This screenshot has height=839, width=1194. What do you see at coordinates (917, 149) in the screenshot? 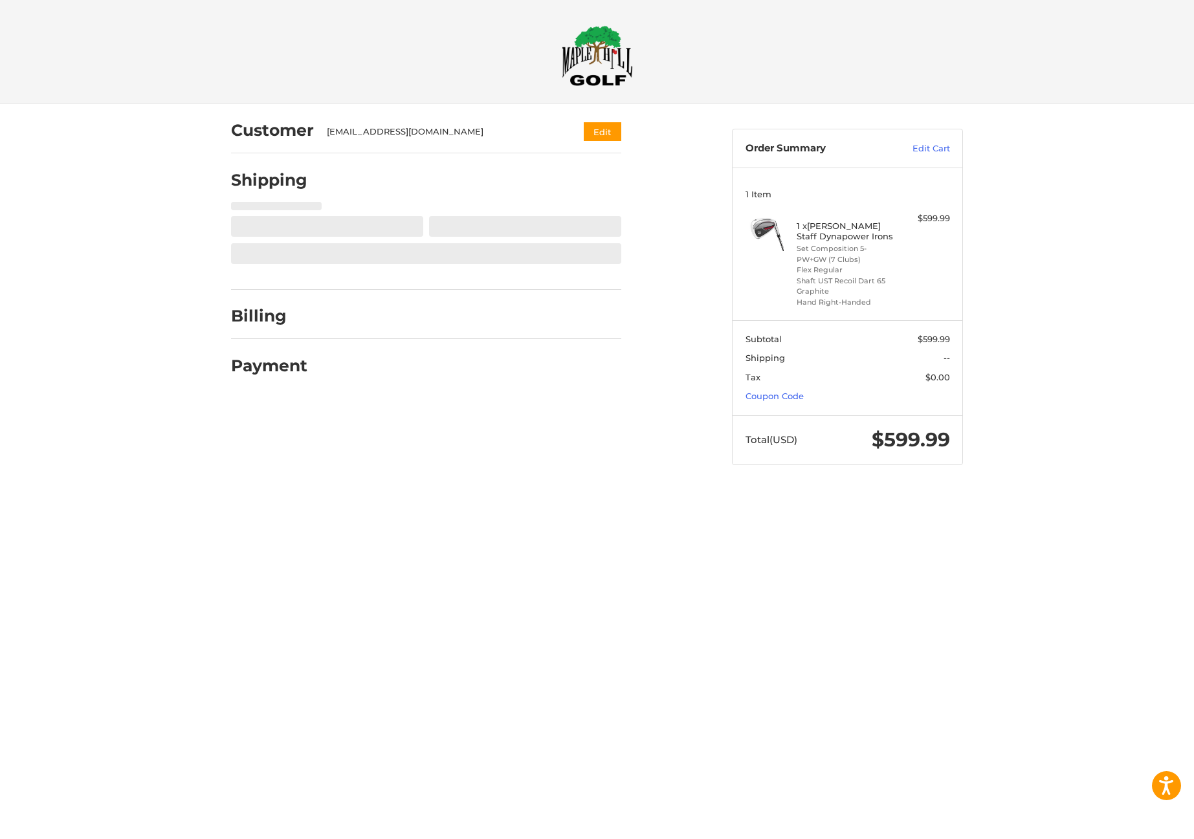
I see `a: Edit Cart` at bounding box center [917, 149].